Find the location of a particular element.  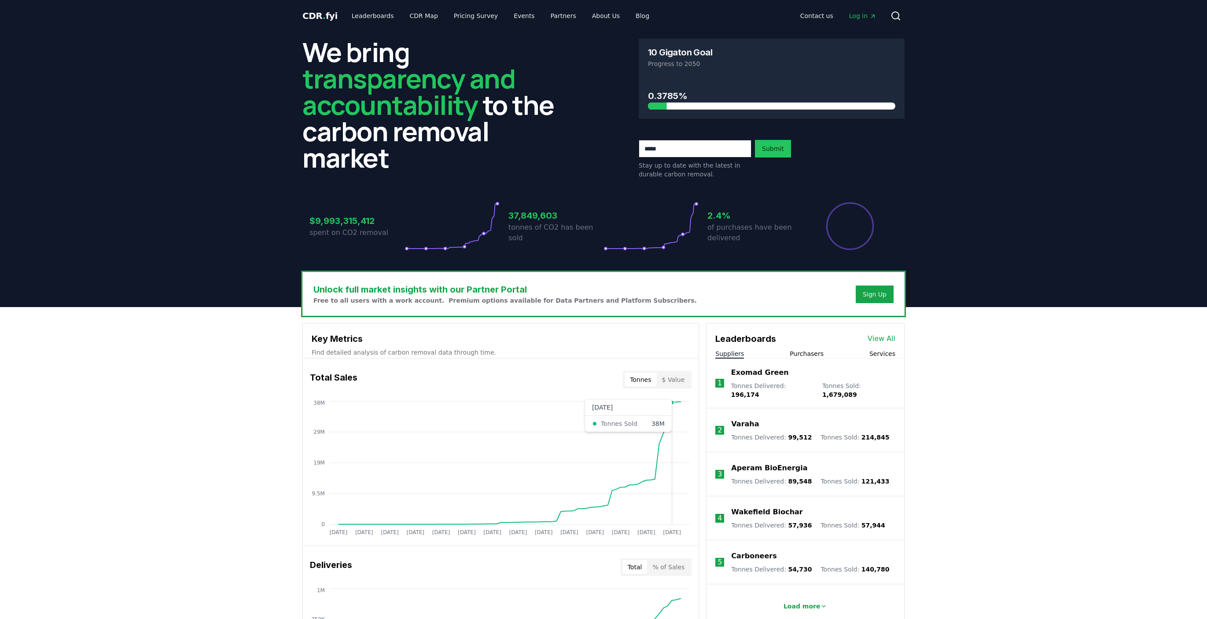

p: of purchases have been delivered is located at coordinates (755, 233).